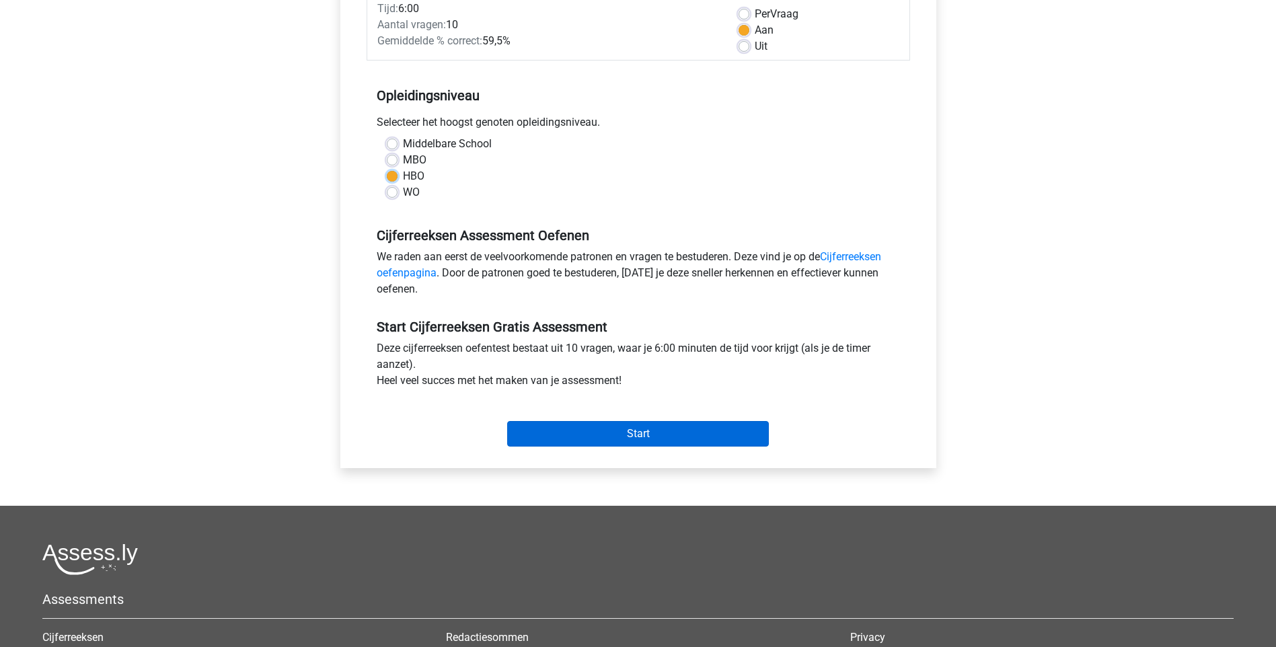 The image size is (1276, 647). Describe the element at coordinates (776, 14) in the screenshot. I see `label: Vraag` at that location.